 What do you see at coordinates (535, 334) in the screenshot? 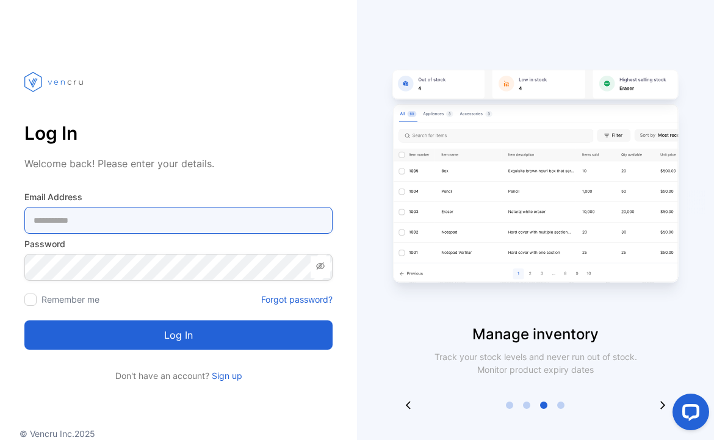
I see `p: Manage inventory` at bounding box center [535, 334].